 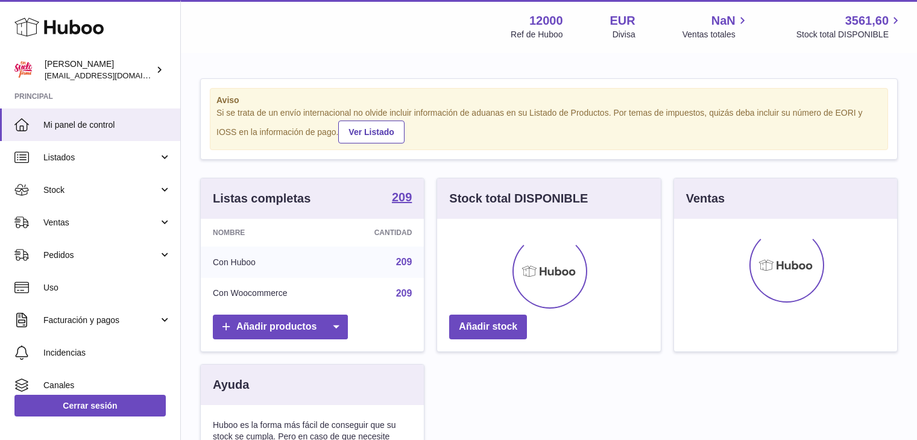 What do you see at coordinates (101, 190) in the screenshot?
I see `span: Stock` at bounding box center [101, 190].